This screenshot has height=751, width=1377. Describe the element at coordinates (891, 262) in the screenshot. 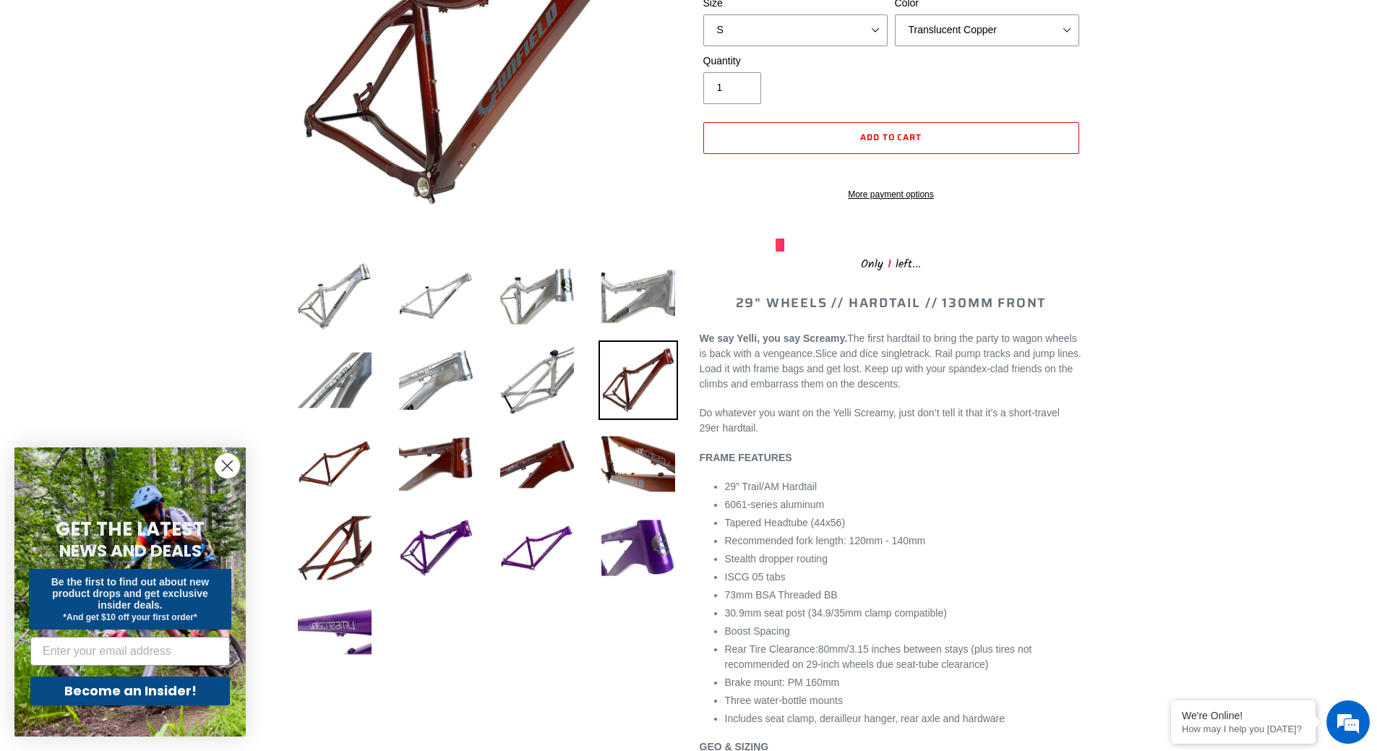

I see `div: Only left...` at that location.